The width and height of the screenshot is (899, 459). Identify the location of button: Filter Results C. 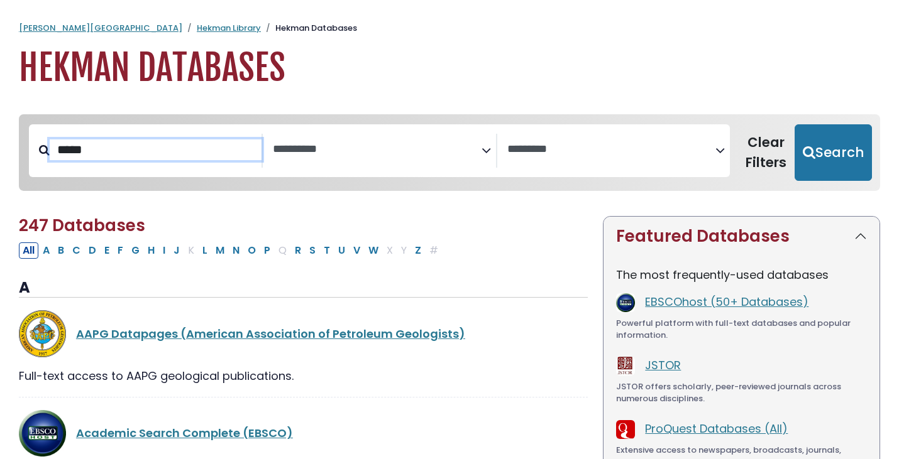
(76, 251).